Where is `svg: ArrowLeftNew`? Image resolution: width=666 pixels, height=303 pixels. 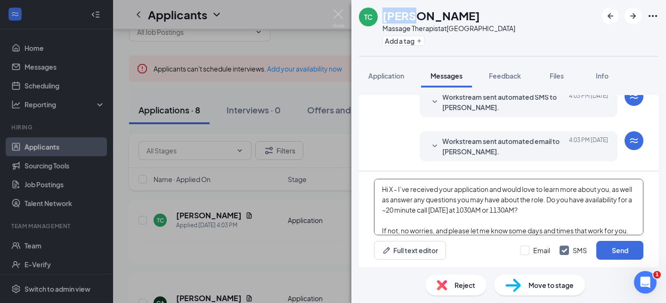
svg: ArrowLeftNew is located at coordinates (610, 16).